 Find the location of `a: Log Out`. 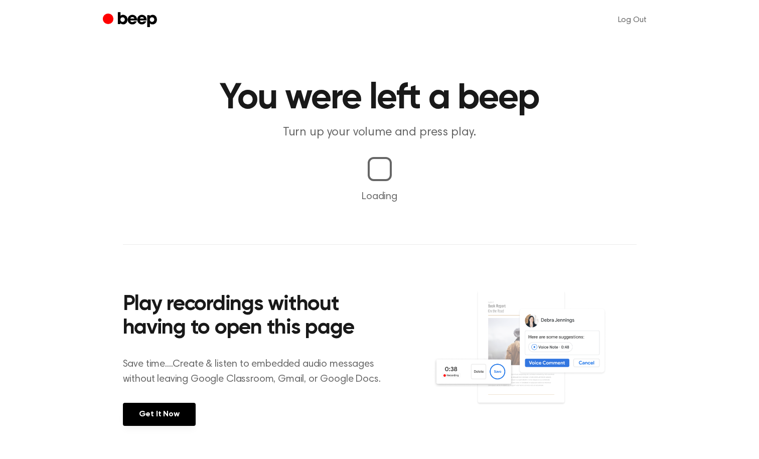

a: Log Out is located at coordinates (632, 20).